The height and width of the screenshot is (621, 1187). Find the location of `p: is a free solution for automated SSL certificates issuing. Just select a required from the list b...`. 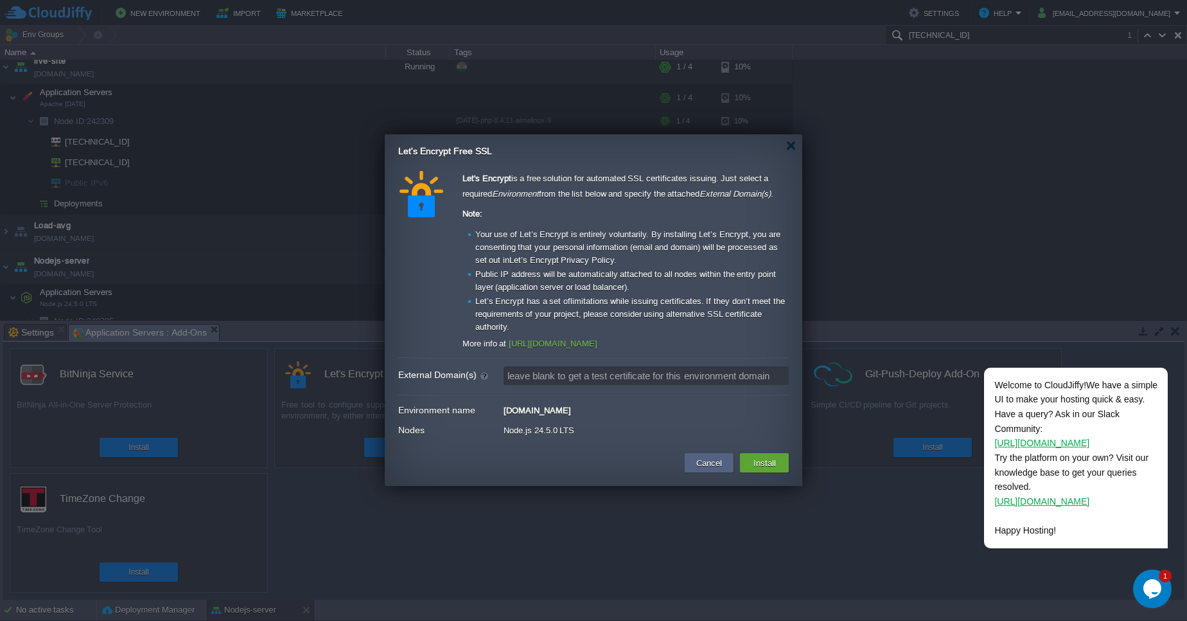

p: is a free solution for automated SSL certificates issuing. Just select a required from the list b... is located at coordinates (624, 186).